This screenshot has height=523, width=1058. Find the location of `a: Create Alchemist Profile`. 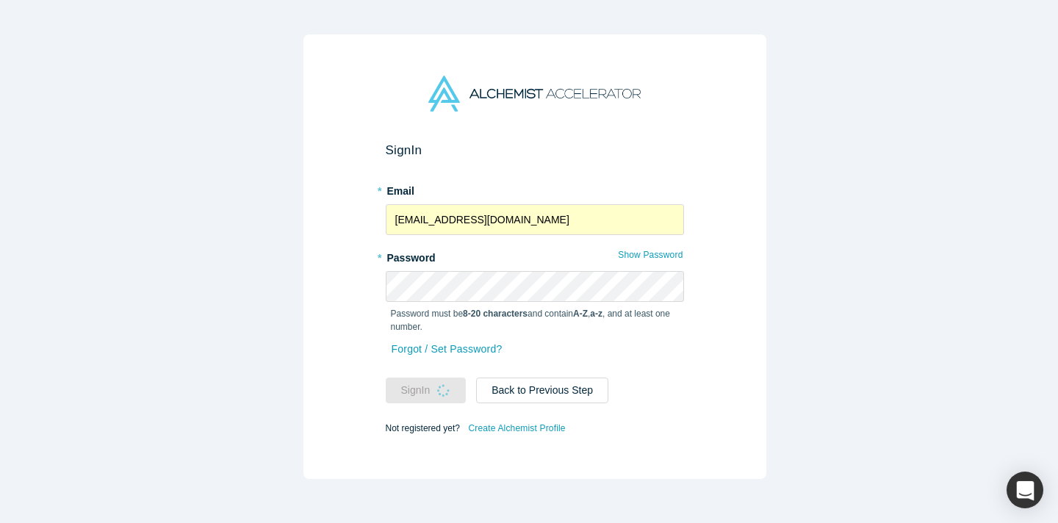

a: Create Alchemist Profile is located at coordinates (516, 428).